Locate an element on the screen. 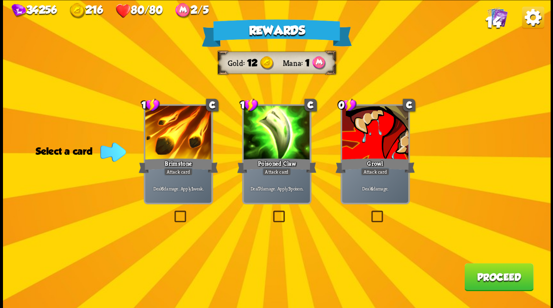  img: health.png is located at coordinates (123, 10).